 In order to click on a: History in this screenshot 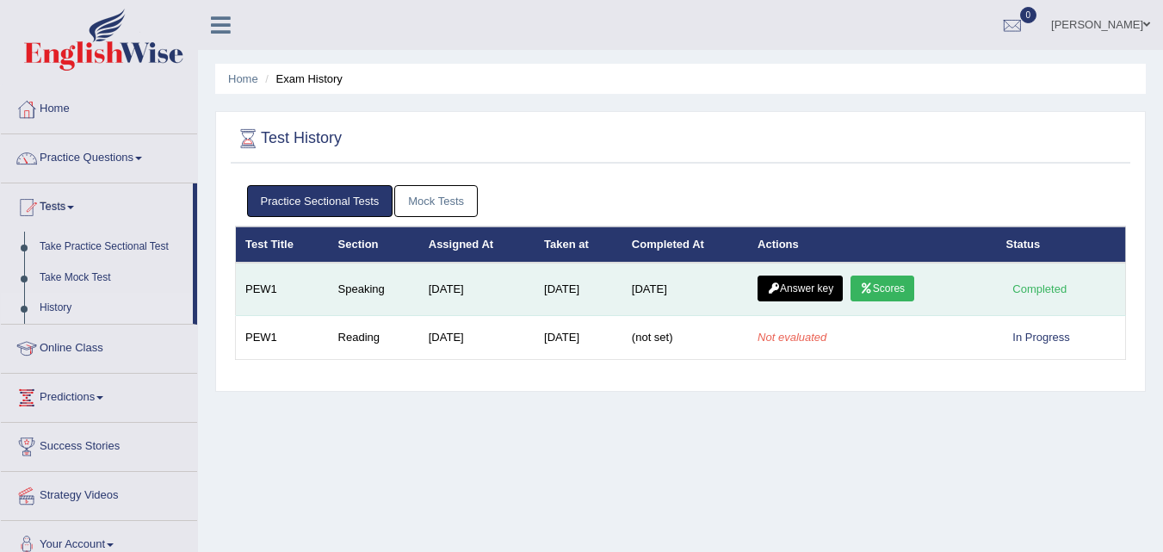, I will do `click(112, 308)`.